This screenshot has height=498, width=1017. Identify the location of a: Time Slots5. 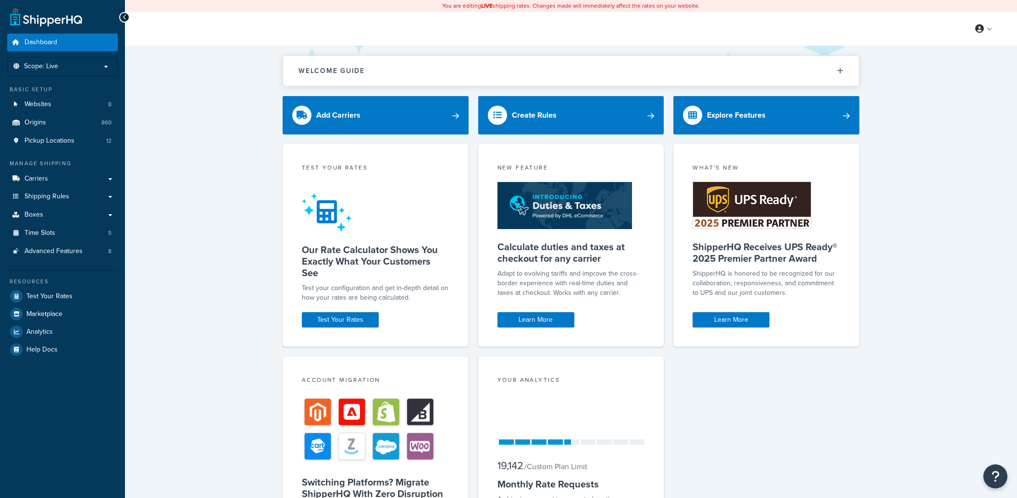
(62, 233).